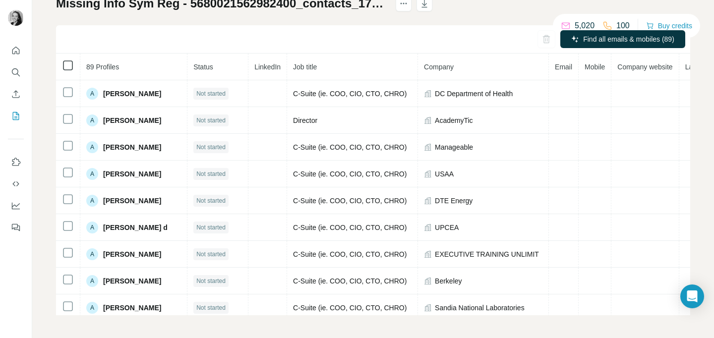 Image resolution: width=714 pixels, height=338 pixels. Describe the element at coordinates (203, 67) in the screenshot. I see `span: Status` at that location.